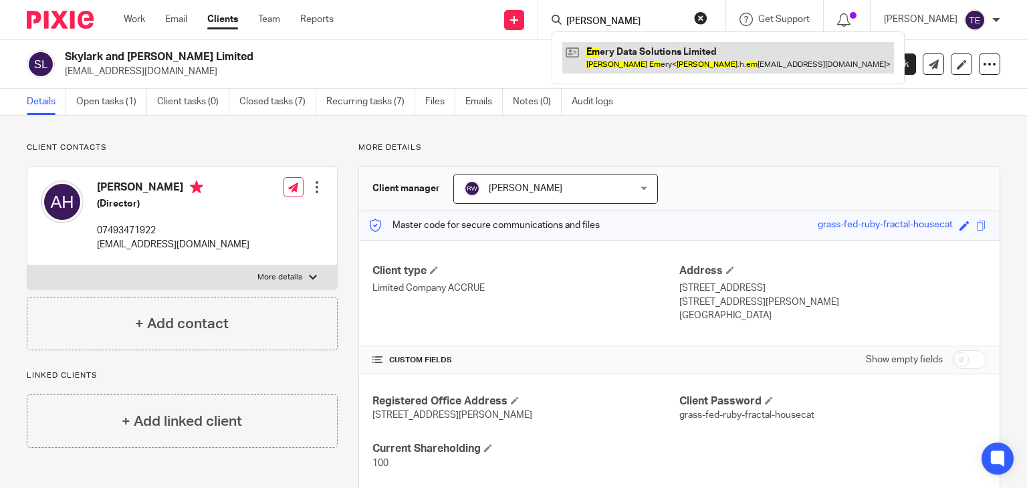  What do you see at coordinates (381, 463) in the screenshot?
I see `span: 100` at bounding box center [381, 463].